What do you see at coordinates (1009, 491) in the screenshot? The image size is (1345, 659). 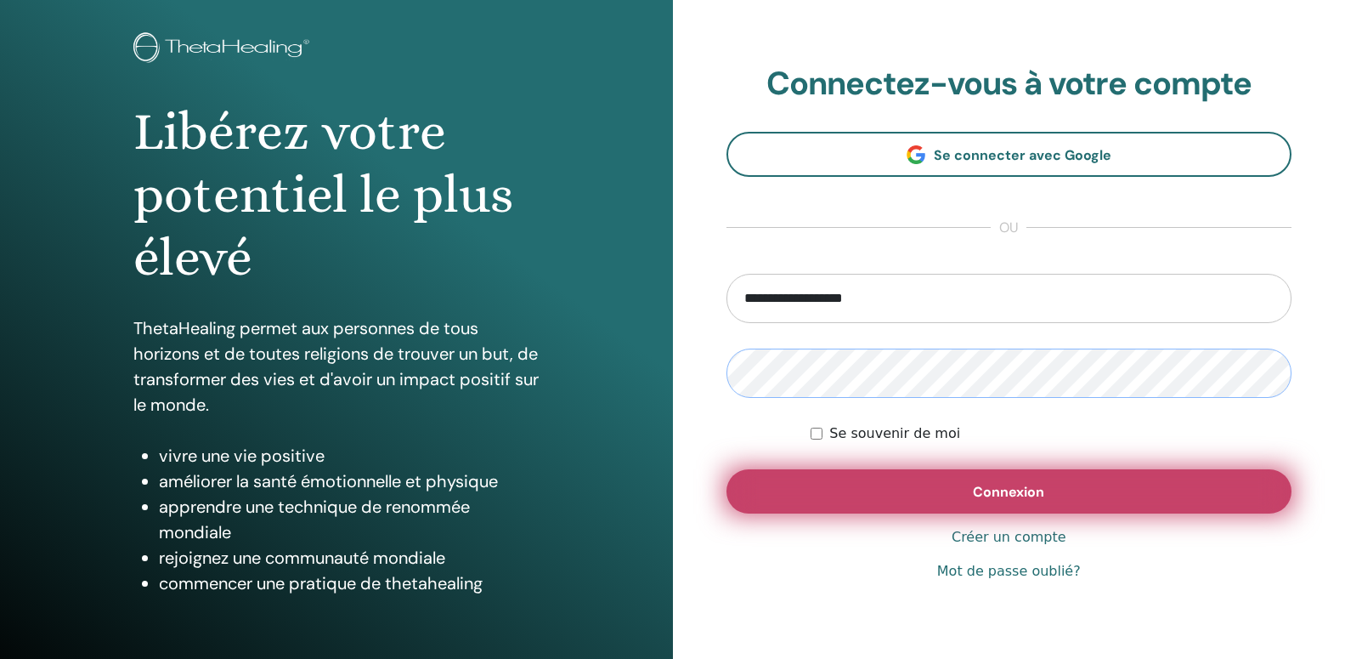 I see `span: Connexion` at bounding box center [1009, 491].